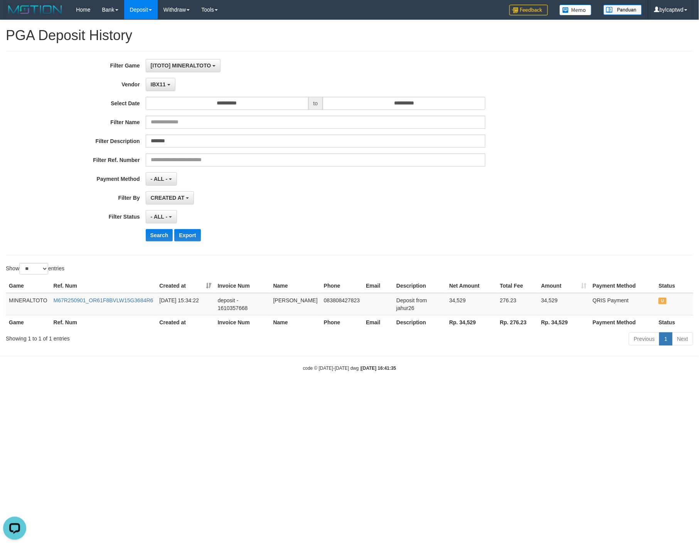 This screenshot has height=546, width=699. What do you see at coordinates (35, 10) in the screenshot?
I see `img: MOTION_logo.png` at bounding box center [35, 10].